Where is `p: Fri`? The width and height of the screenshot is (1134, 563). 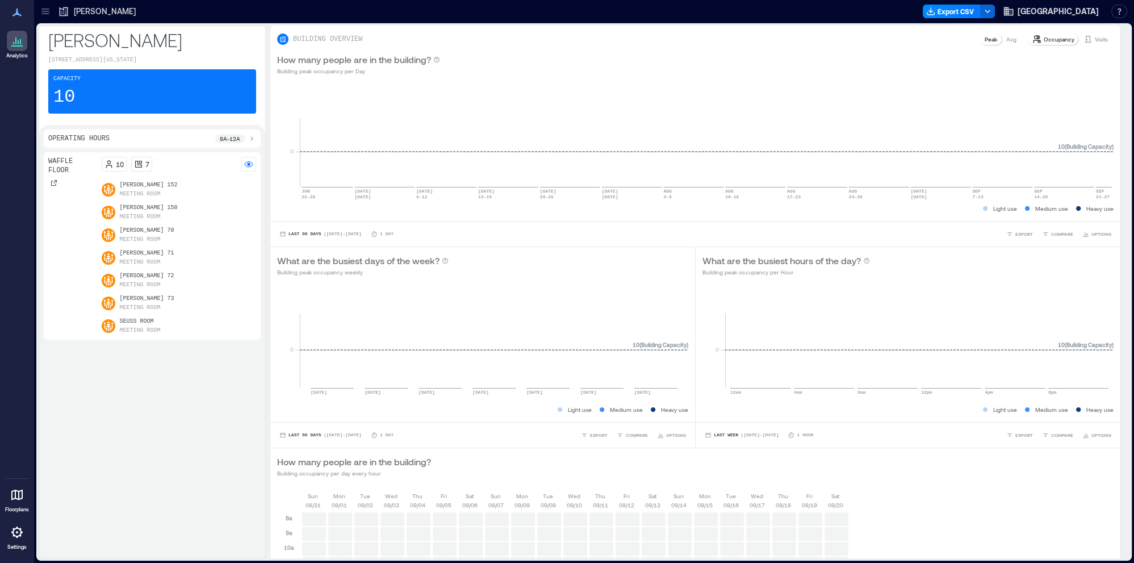 p: Fri is located at coordinates (809, 496).